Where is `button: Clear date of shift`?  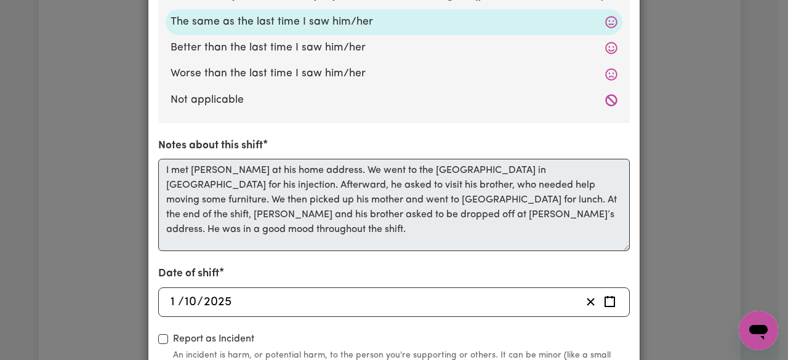
button: Clear date of shift is located at coordinates (590, 302).